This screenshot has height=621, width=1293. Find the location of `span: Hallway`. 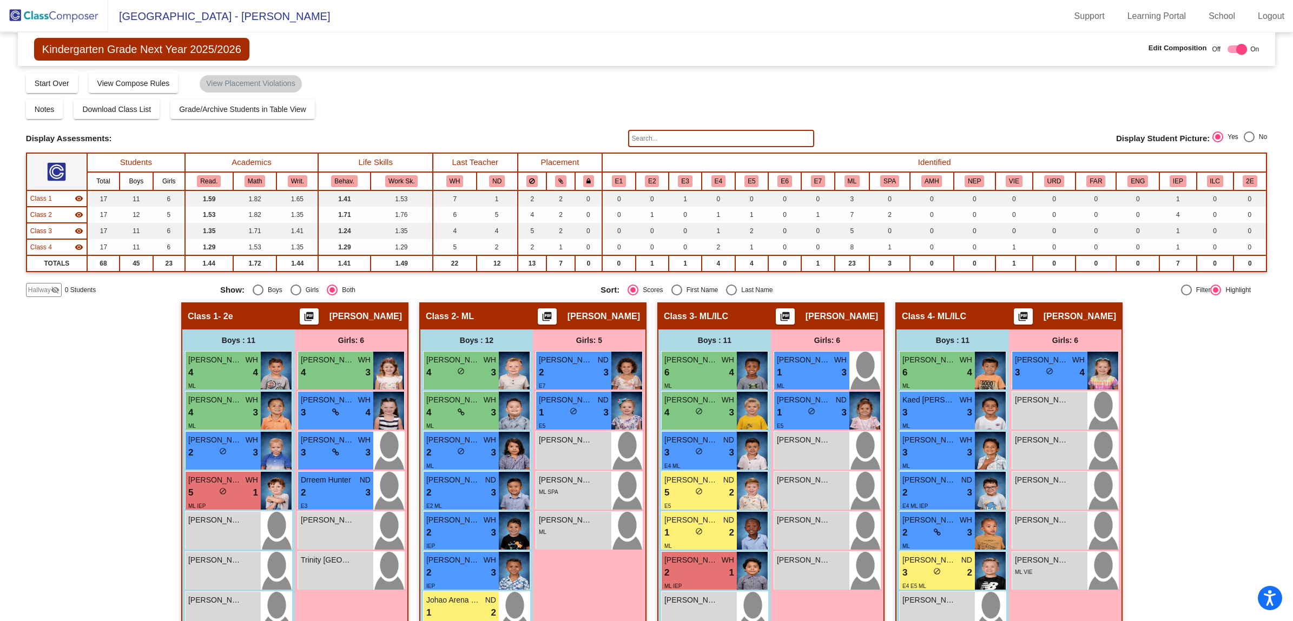

span: Hallway is located at coordinates (39, 290).